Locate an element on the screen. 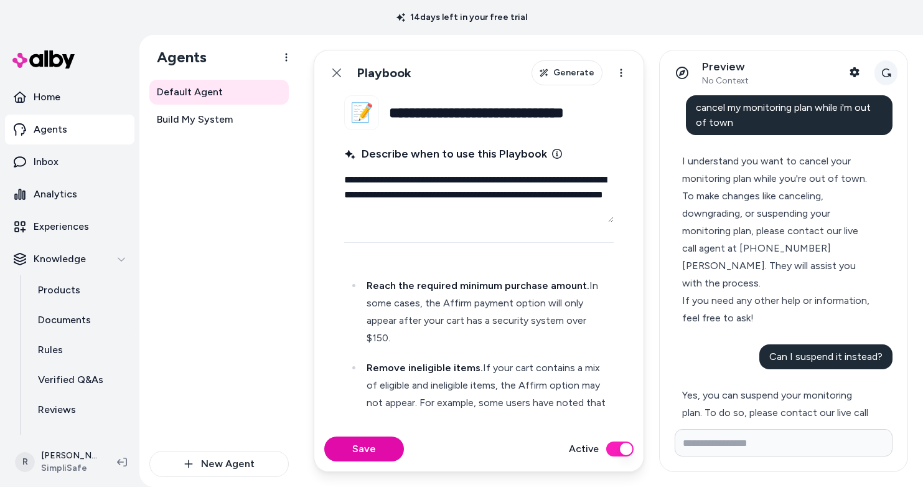  span: SimpliSafe is located at coordinates (69, 468).